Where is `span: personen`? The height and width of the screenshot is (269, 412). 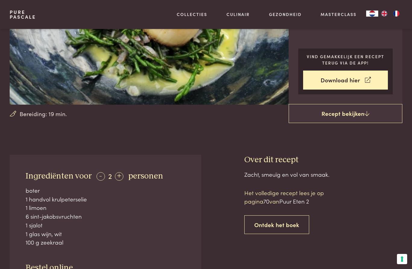 span: personen is located at coordinates (146, 176).